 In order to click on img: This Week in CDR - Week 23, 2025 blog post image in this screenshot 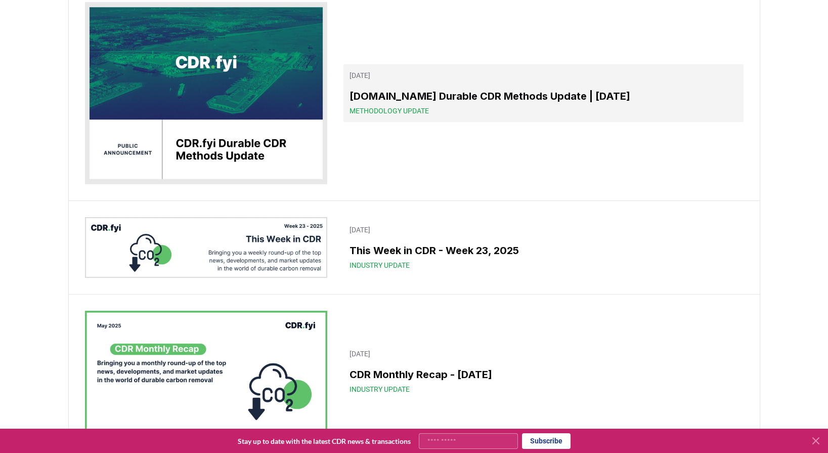, I will do `click(206, 247)`.